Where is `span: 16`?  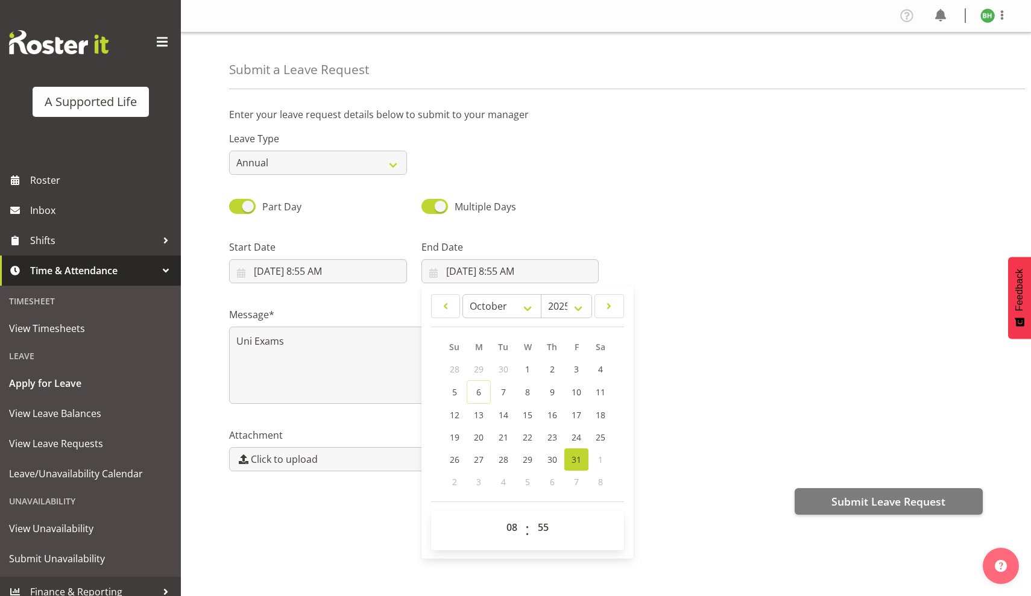
span: 16 is located at coordinates (552, 415).